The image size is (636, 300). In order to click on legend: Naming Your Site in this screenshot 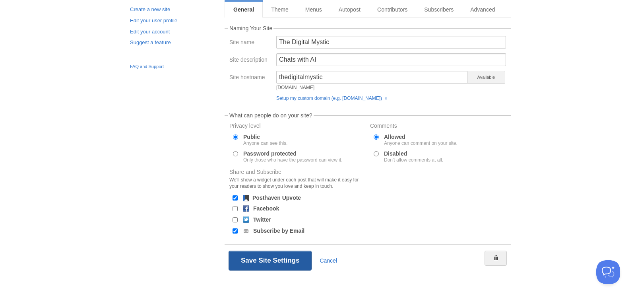, I will do `click(251, 28)`.